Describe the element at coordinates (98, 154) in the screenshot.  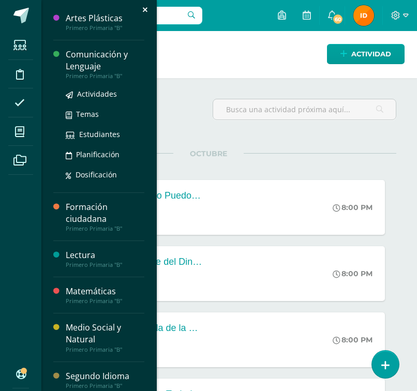
I see `span: Planificación` at that location.